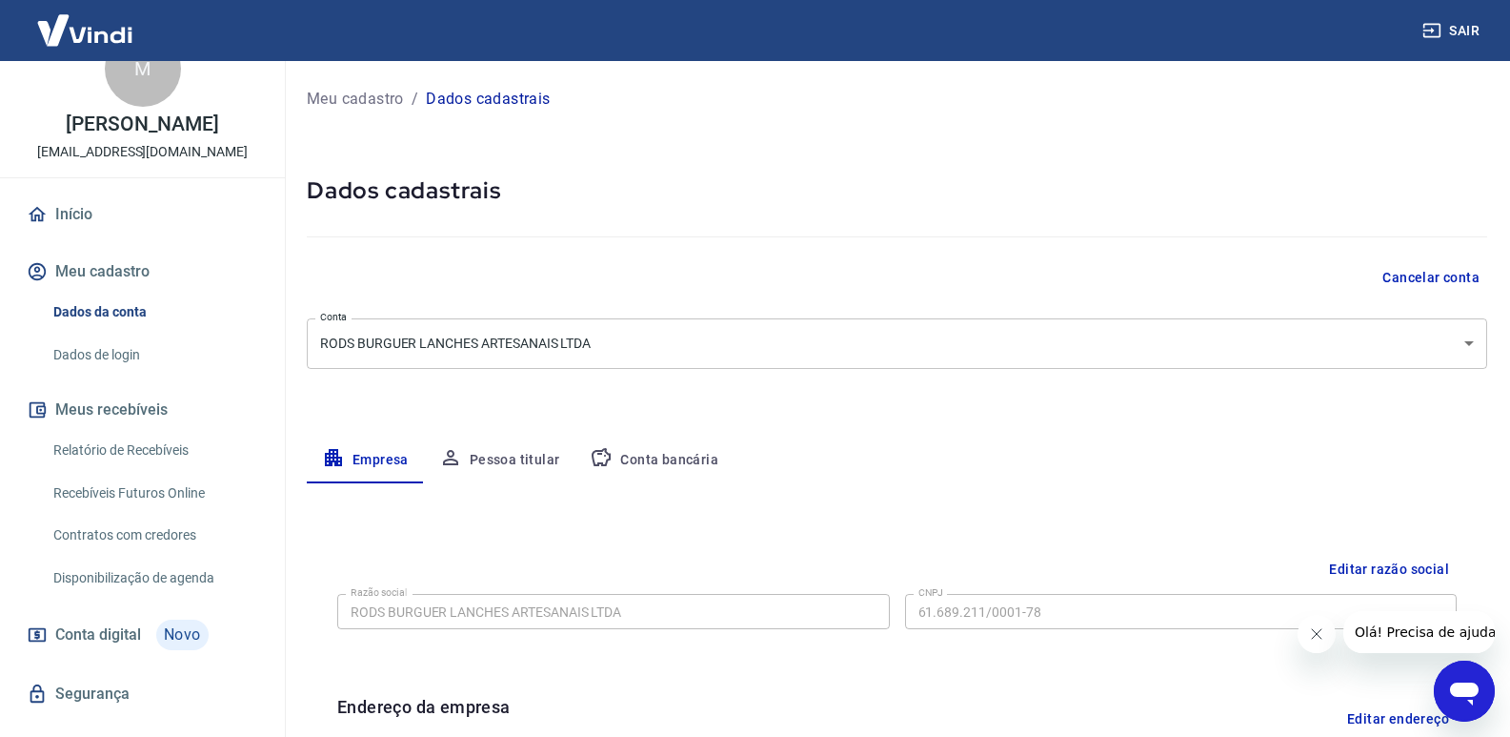 The width and height of the screenshot is (1510, 737). What do you see at coordinates (153, 493) in the screenshot?
I see `a: Recebíveis Futuros Online` at bounding box center [153, 493].